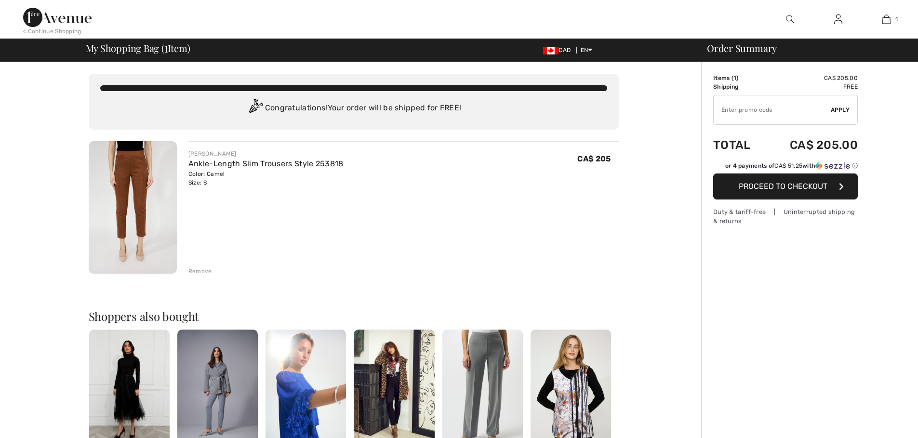 The height and width of the screenshot is (438, 918). Describe the element at coordinates (788, 166) in the screenshot. I see `span: CA$ 51.25` at that location.